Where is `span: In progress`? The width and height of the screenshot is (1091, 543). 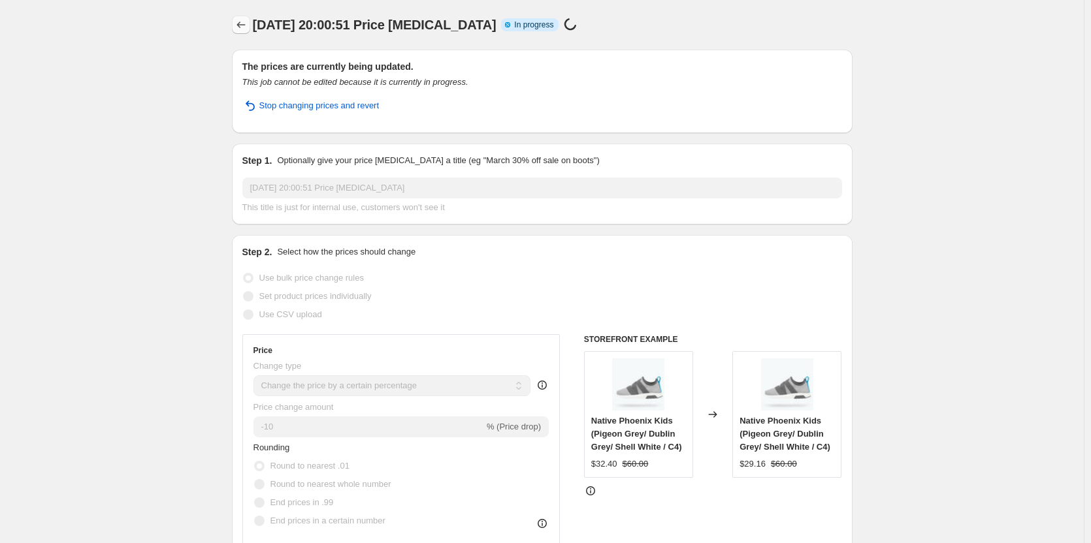 span: In progress is located at coordinates (534, 25).